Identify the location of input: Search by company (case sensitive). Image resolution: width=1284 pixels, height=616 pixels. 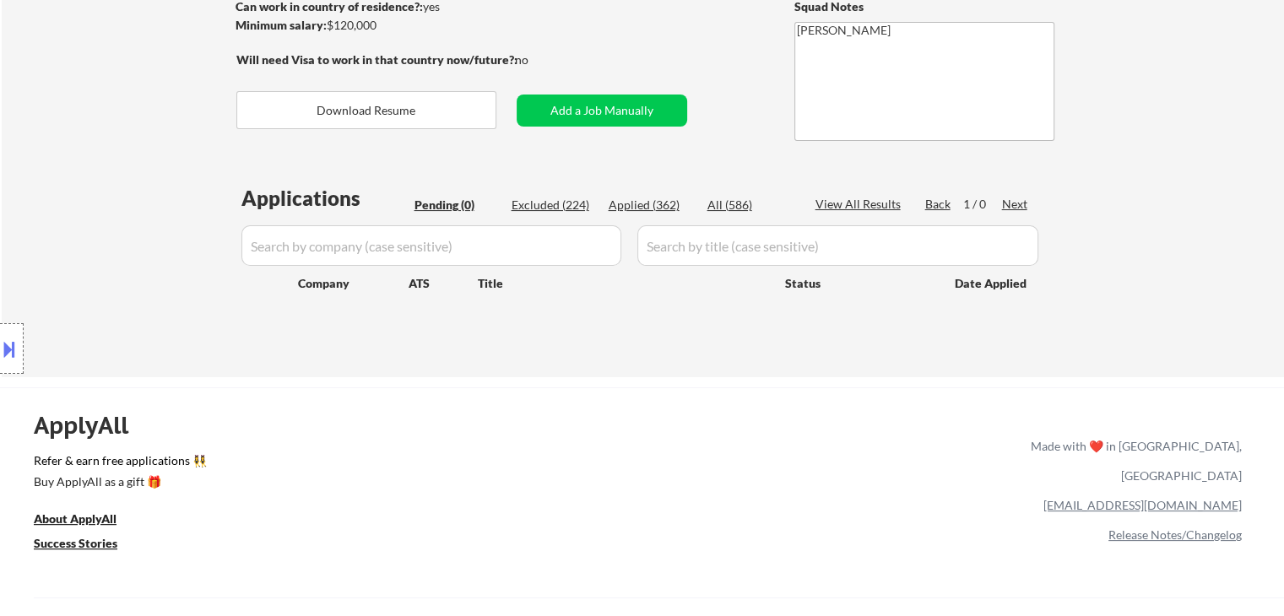
(431, 246).